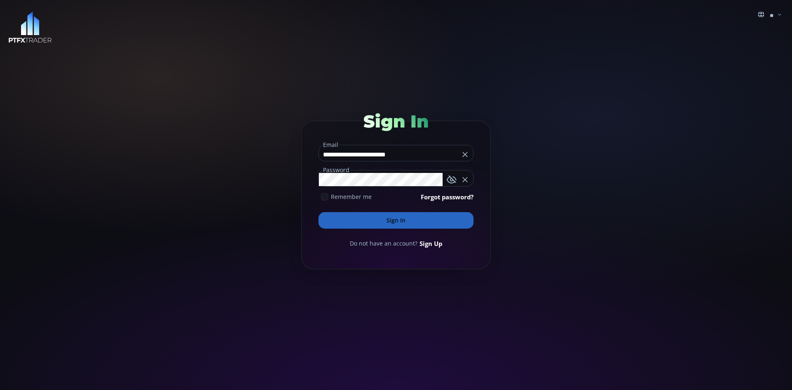  I want to click on button: Sign In, so click(396, 220).